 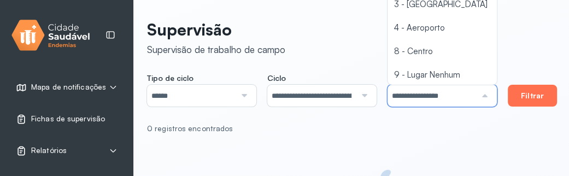 I want to click on div: Supervisão de trabalho de campo, so click(x=216, y=49).